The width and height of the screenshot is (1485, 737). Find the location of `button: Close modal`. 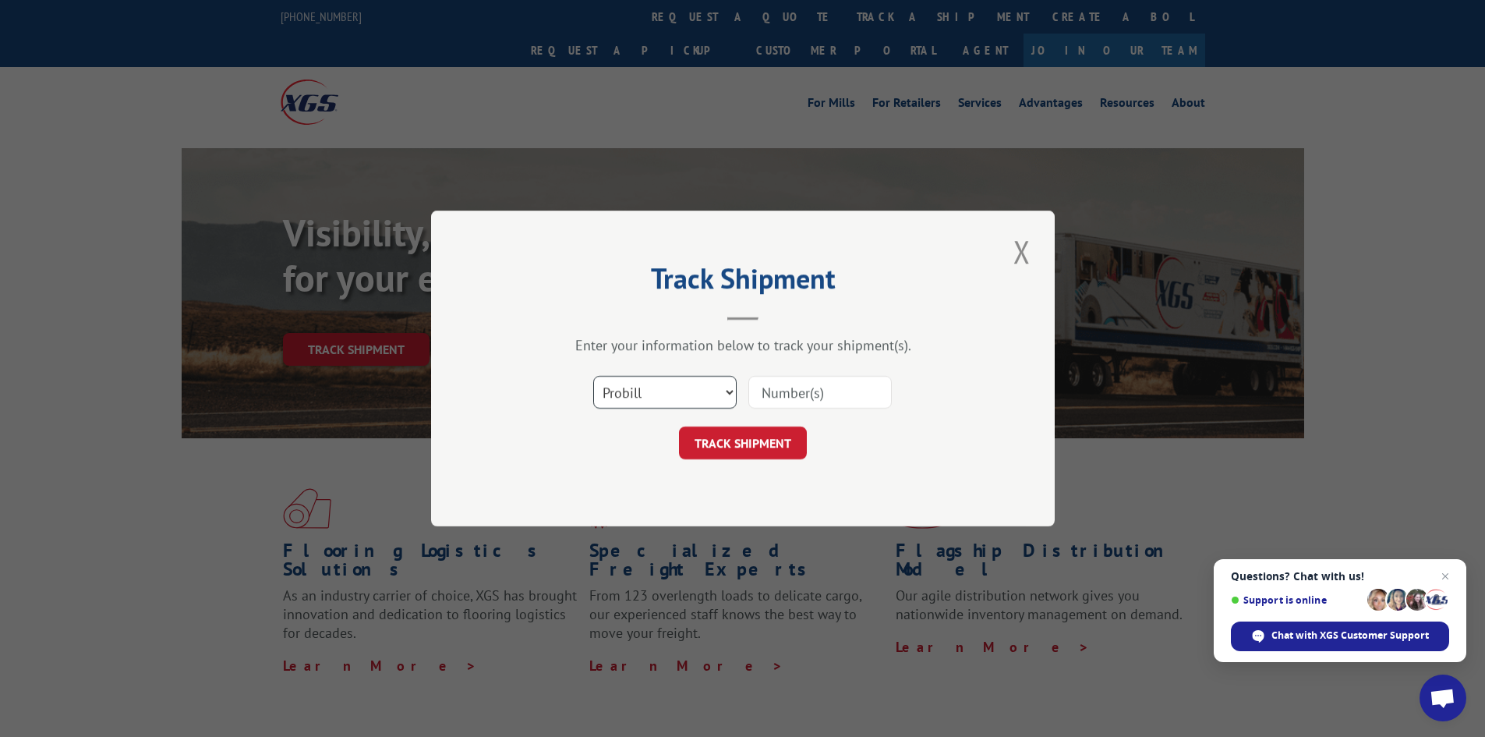

button: Close modal is located at coordinates (1022, 251).